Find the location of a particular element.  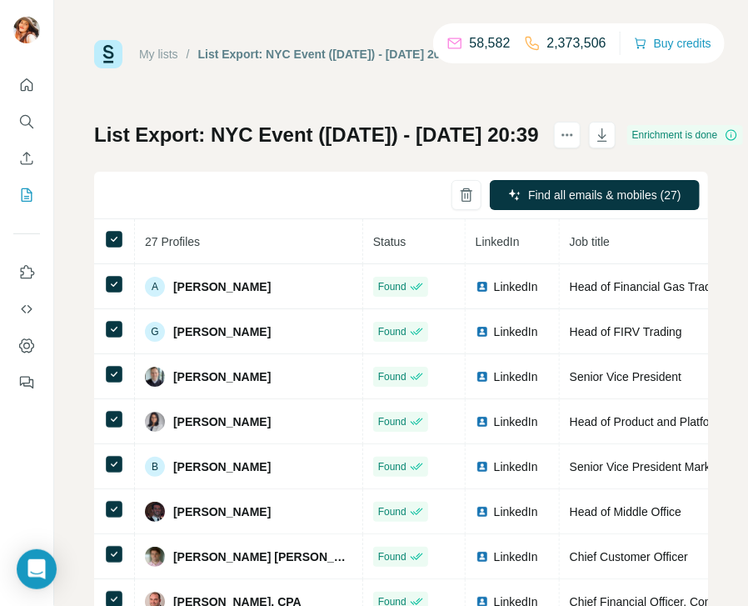

span: Head of Middle Office is located at coordinates (626, 511).